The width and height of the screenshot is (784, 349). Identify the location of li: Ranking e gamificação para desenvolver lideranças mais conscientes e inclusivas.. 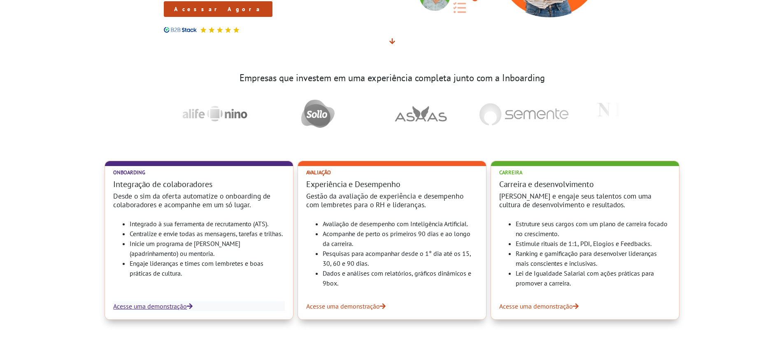
(593, 258).